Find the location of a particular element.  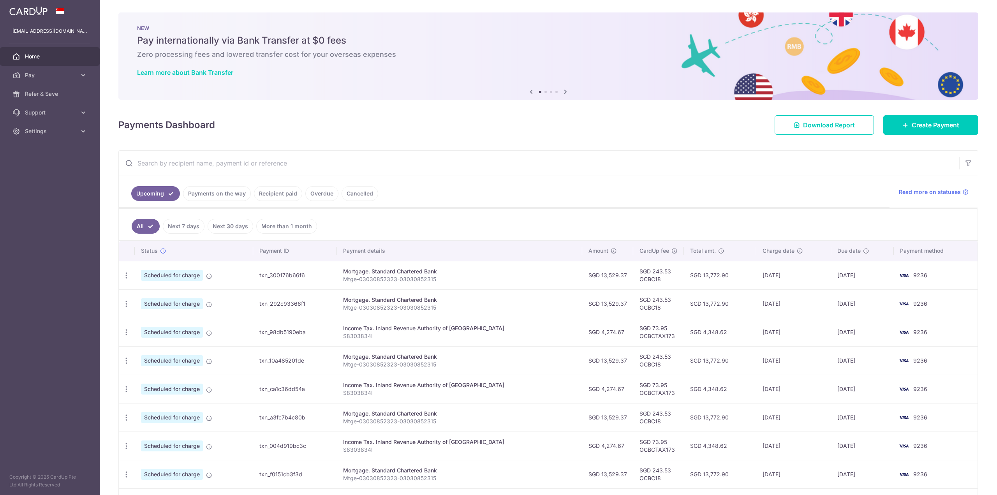

a: Recipient paid is located at coordinates (278, 194).